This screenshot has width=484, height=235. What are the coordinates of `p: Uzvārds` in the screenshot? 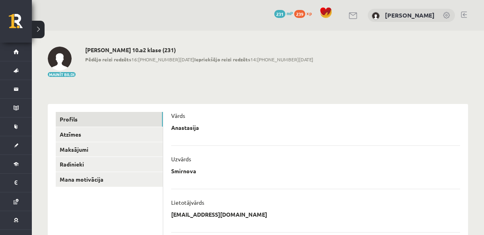 It's located at (181, 159).